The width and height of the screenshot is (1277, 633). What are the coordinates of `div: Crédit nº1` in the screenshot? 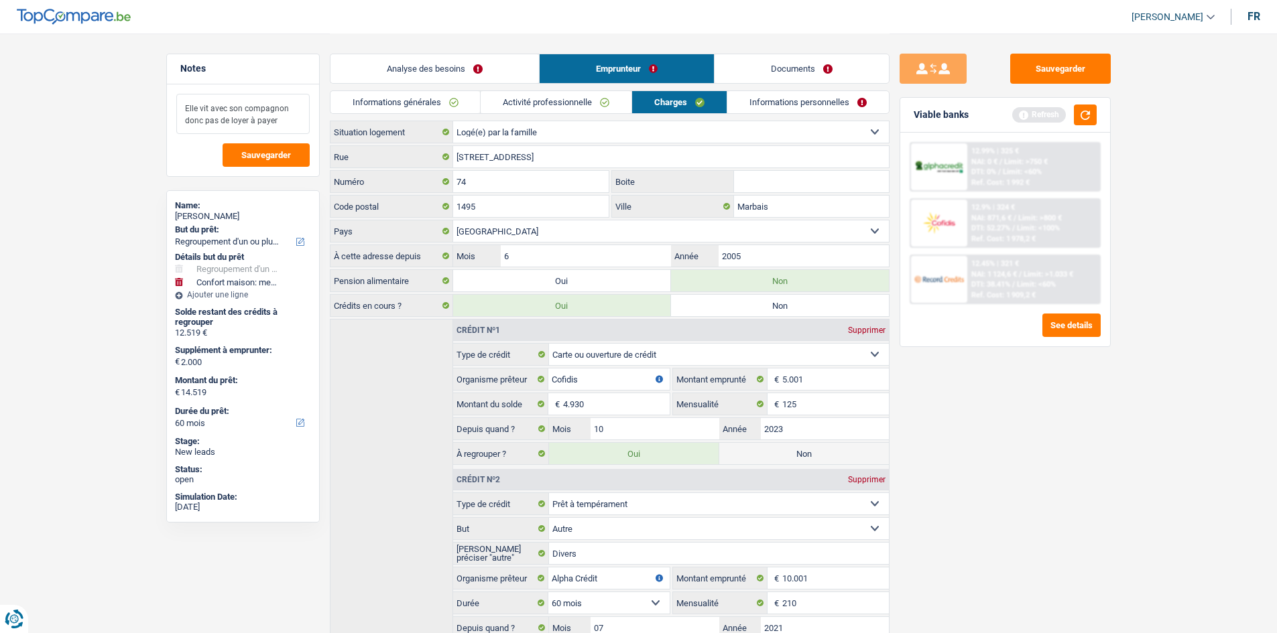 It's located at (478, 330).